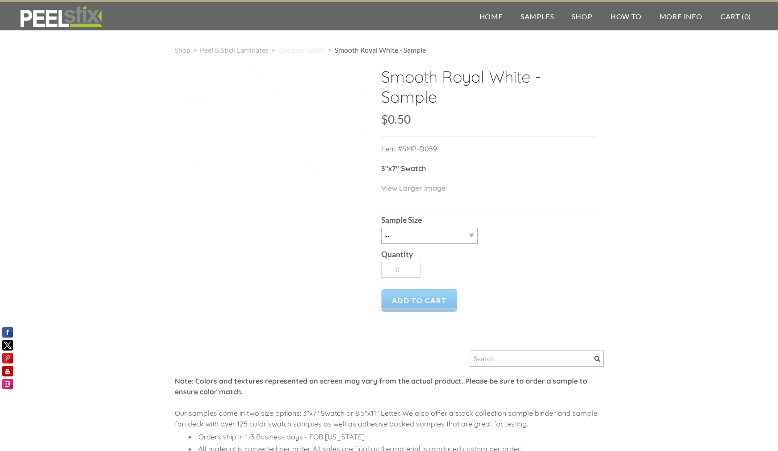 Image resolution: width=778 pixels, height=451 pixels. What do you see at coordinates (397, 254) in the screenshot?
I see `b: Quantity` at bounding box center [397, 254].